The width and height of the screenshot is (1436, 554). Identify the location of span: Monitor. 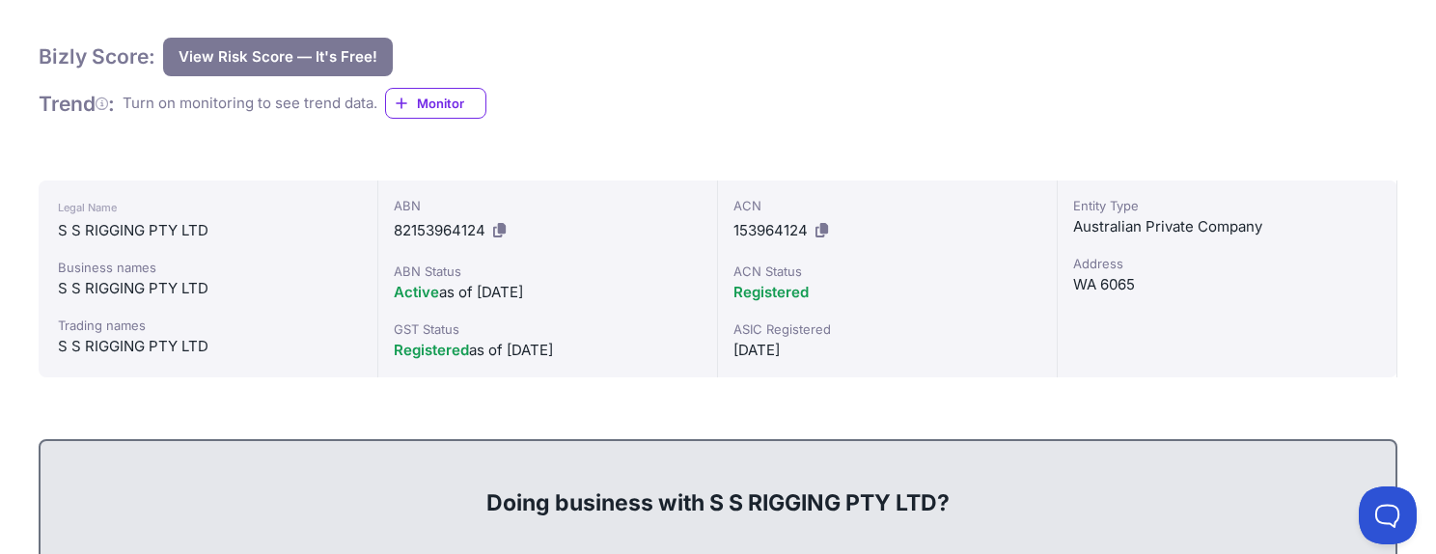
(451, 103).